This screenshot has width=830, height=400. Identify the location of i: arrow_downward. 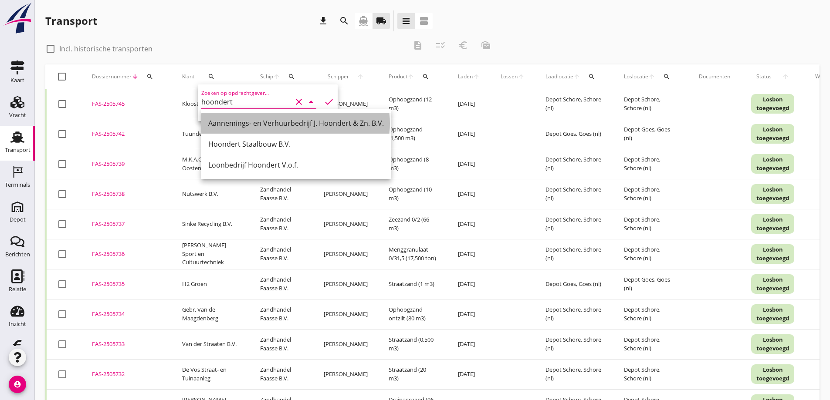
(135, 77).